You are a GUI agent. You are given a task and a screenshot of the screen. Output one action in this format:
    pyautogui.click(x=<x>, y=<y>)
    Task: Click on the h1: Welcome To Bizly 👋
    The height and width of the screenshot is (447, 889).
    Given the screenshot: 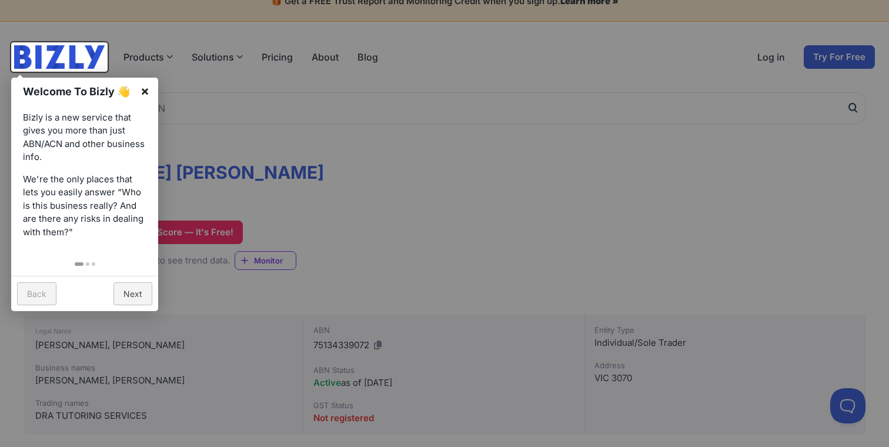 What is the action you would take?
    pyautogui.click(x=78, y=91)
    